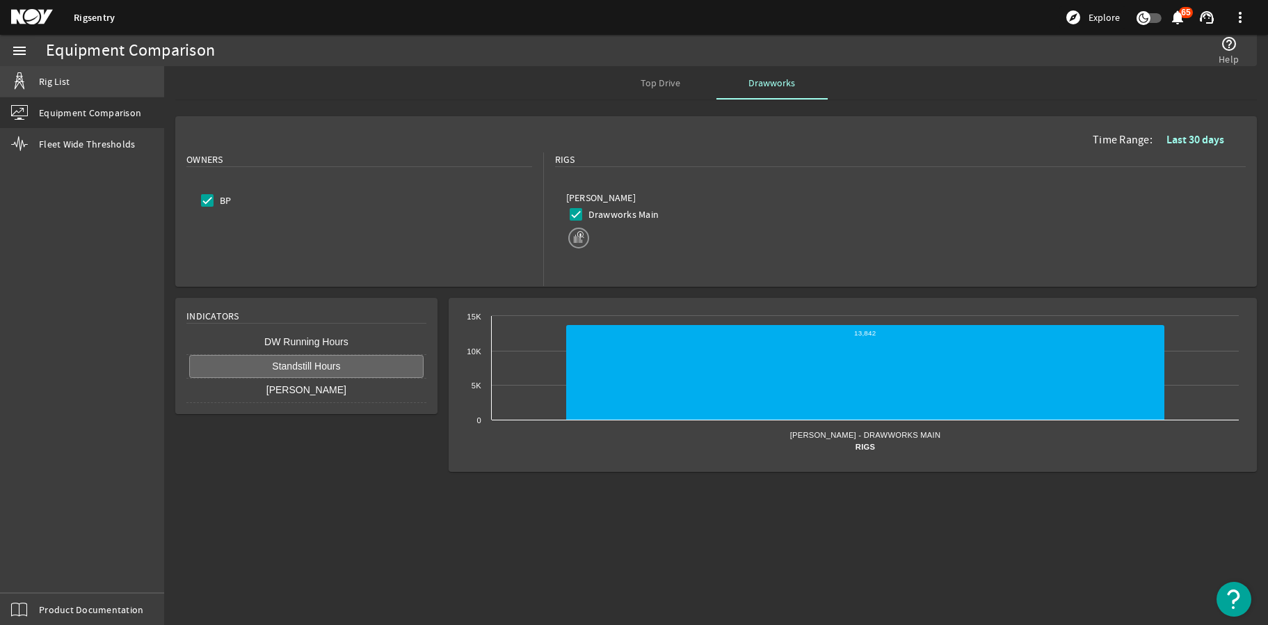  Describe the element at coordinates (660, 83) in the screenshot. I see `span: Top Drive` at that location.